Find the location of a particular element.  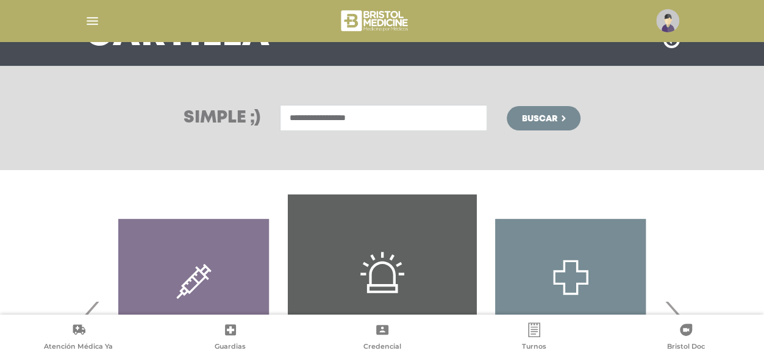

span: Credencial is located at coordinates (382, 348).